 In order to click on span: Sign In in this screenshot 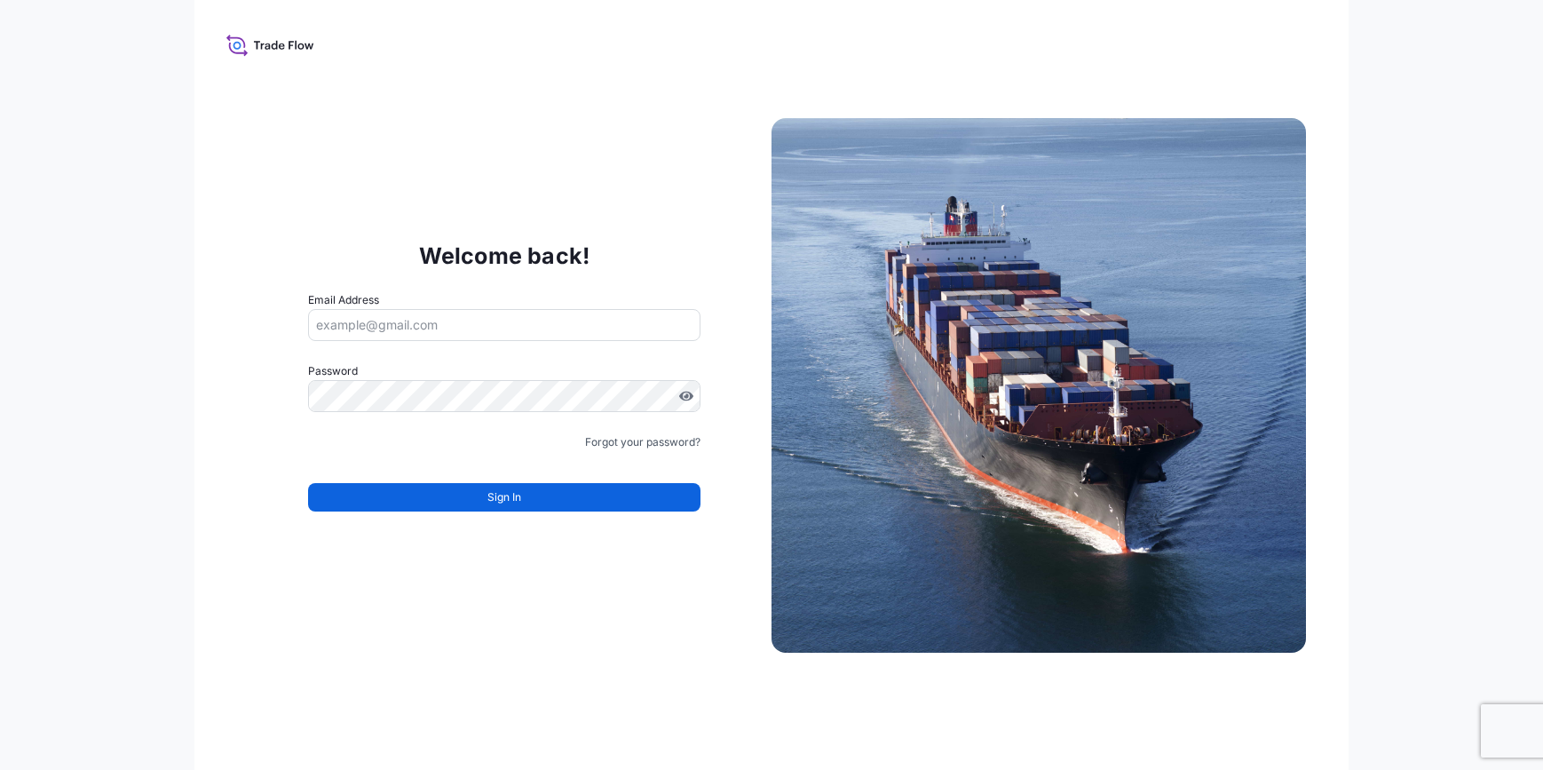, I will do `click(504, 497)`.